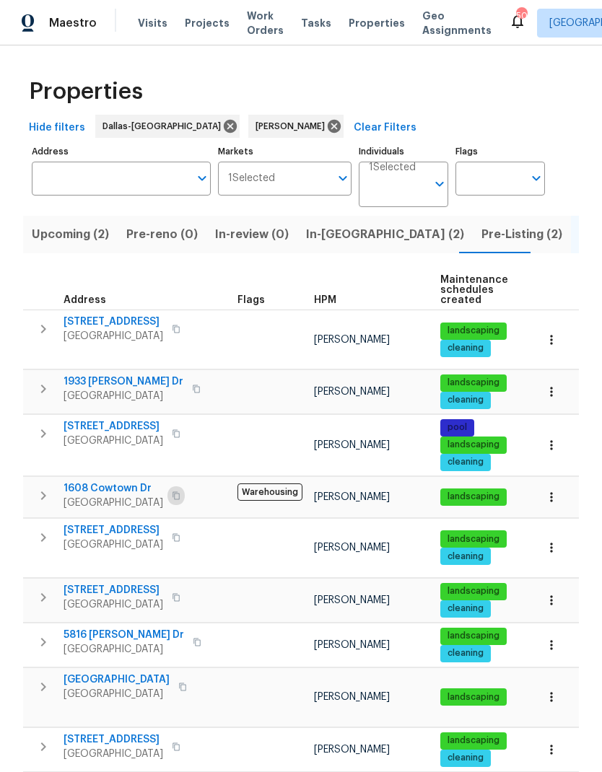 The image size is (602, 772). What do you see at coordinates (113, 489) in the screenshot?
I see `span: 1608 Cowtown Dr` at bounding box center [113, 489].